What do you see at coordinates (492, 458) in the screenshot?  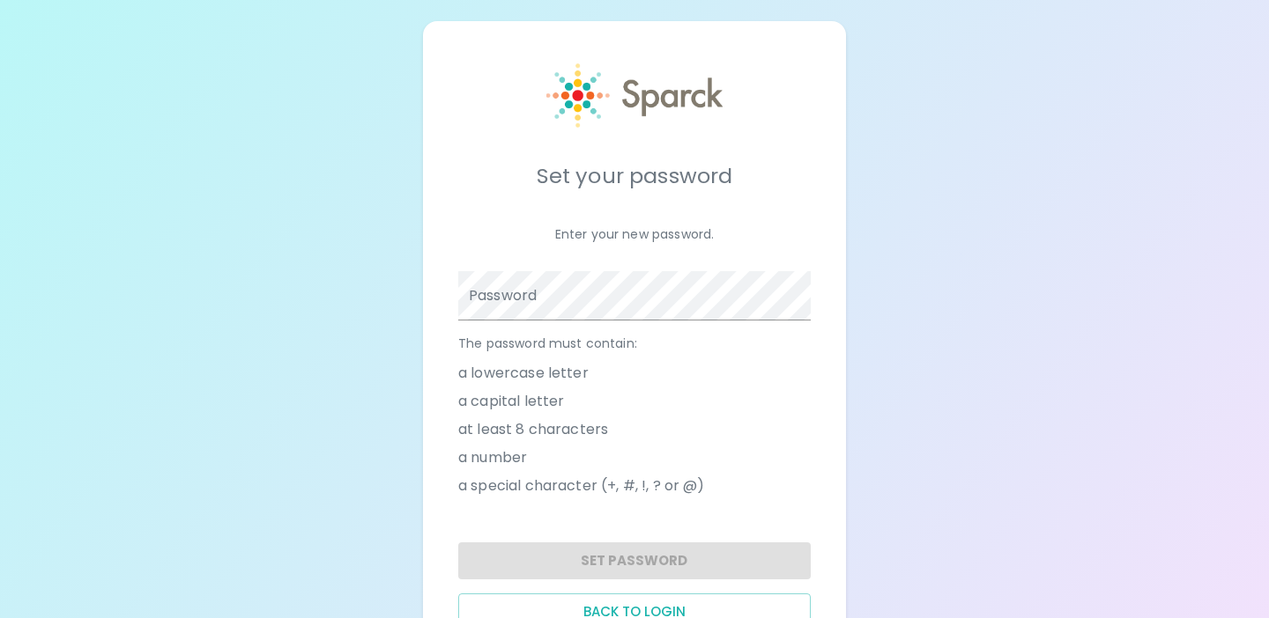 I see `span: a number` at bounding box center [492, 458].